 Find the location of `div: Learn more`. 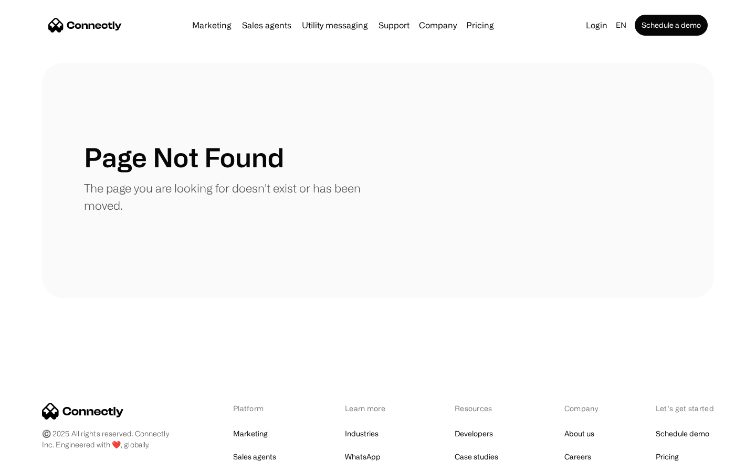

div: Learn more is located at coordinates (372, 408).